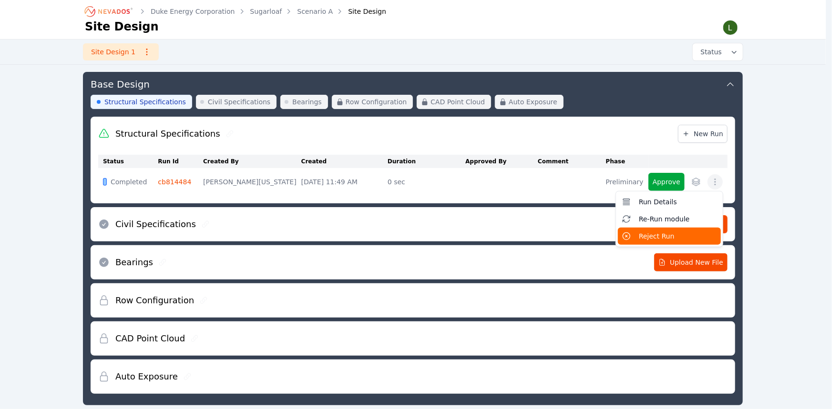  I want to click on button: Reject Run, so click(669, 236).